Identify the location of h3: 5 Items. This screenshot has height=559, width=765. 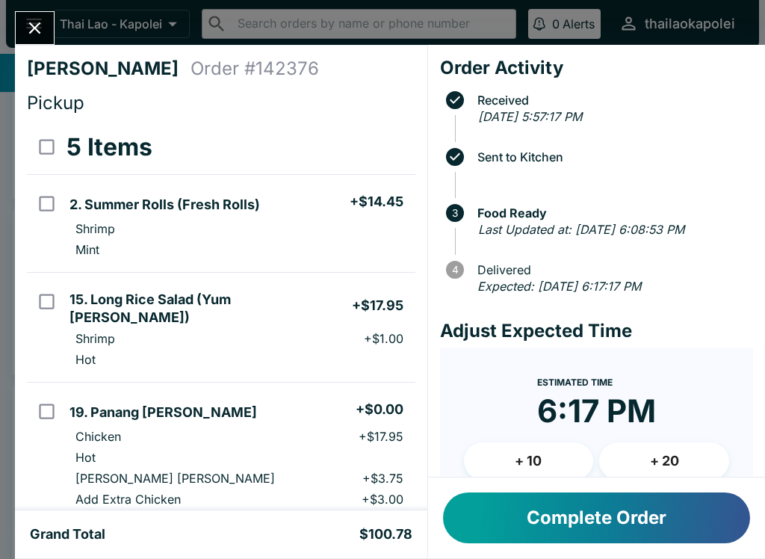
(109, 147).